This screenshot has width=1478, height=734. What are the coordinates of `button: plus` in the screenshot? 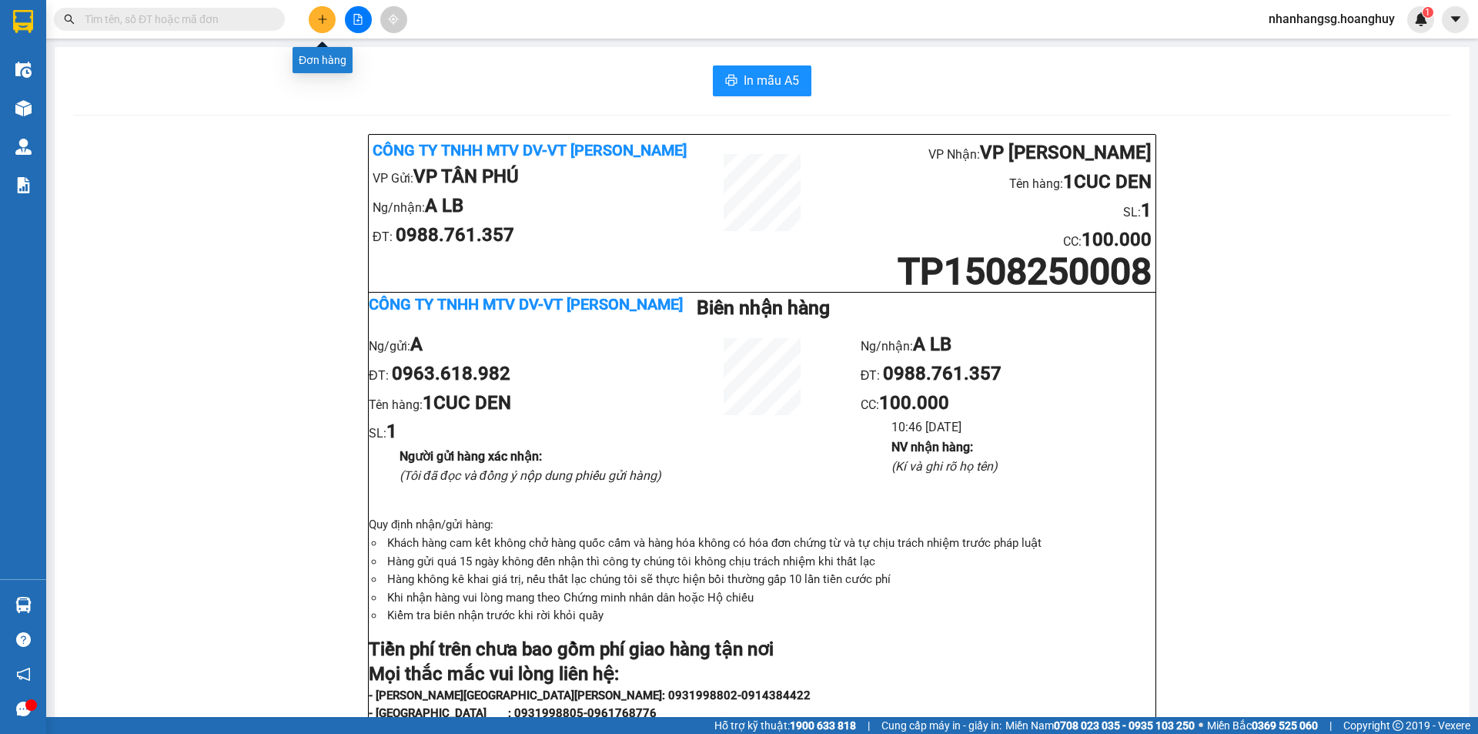 It's located at (322, 19).